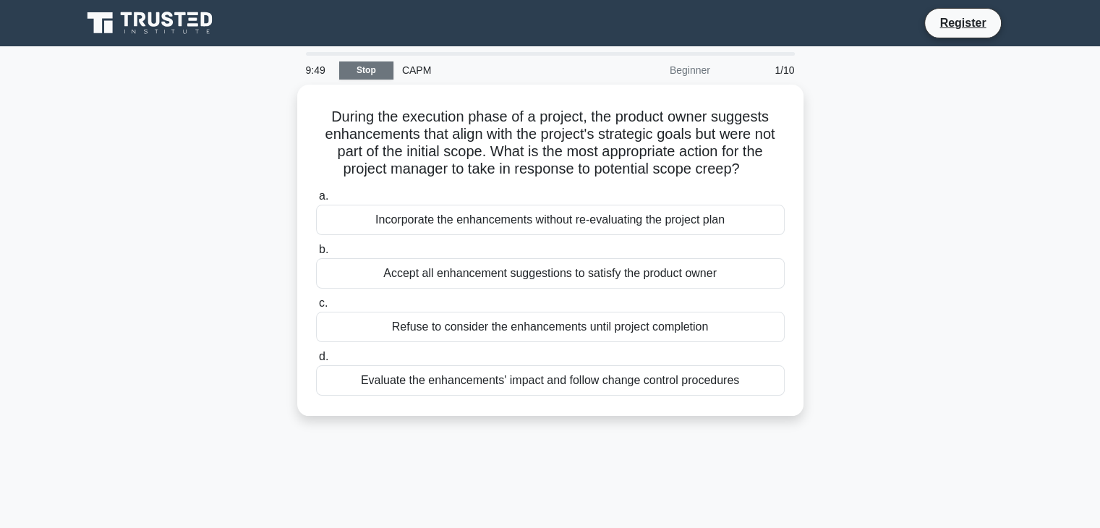 This screenshot has height=528, width=1100. I want to click on div: 1/10, so click(761, 70).